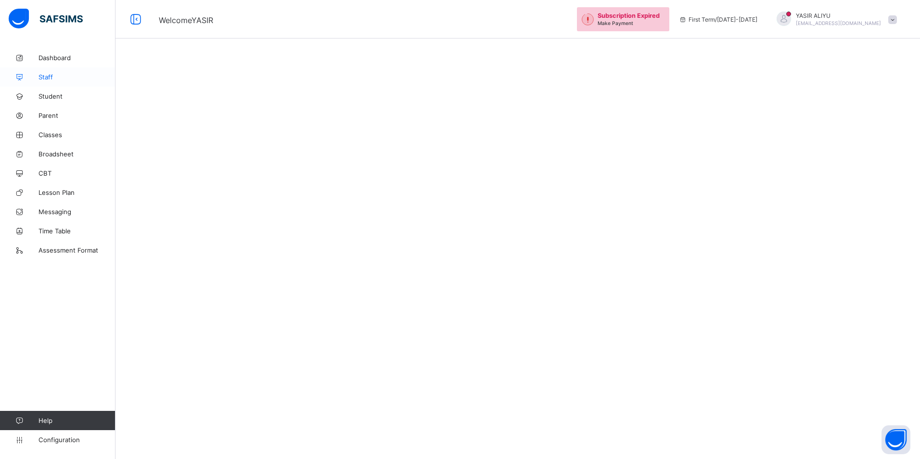 The width and height of the screenshot is (920, 459). I want to click on span: Lesson Plan, so click(77, 192).